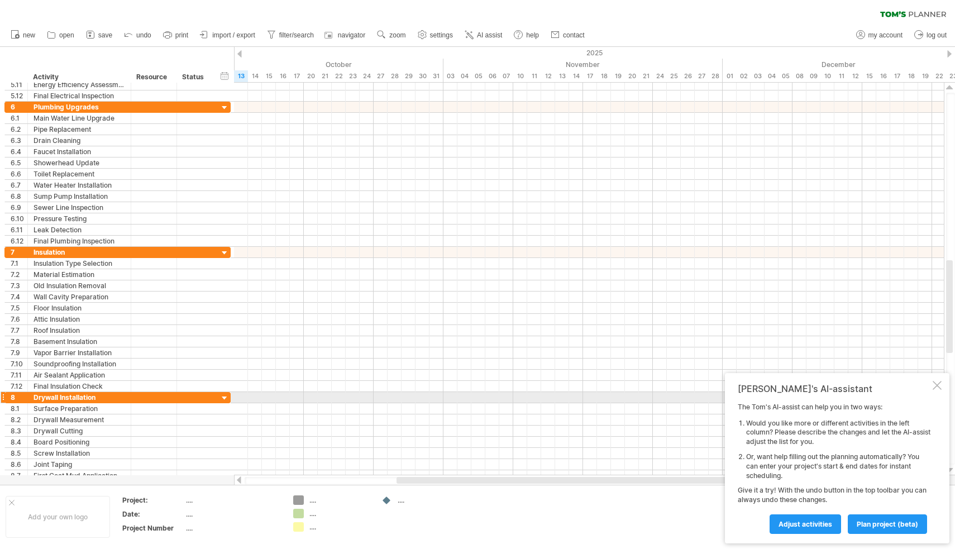 This screenshot has height=549, width=955. I want to click on div: 6.8, so click(19, 196).